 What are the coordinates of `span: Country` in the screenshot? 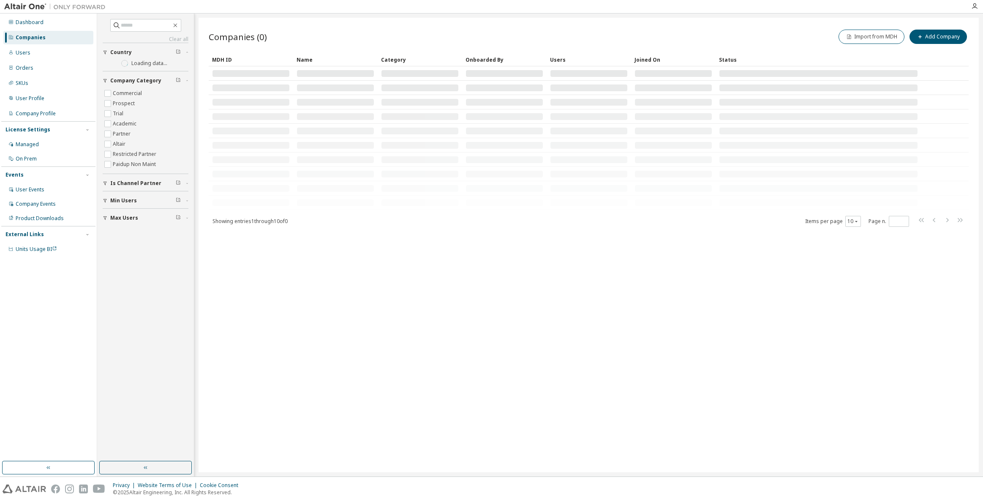 It's located at (121, 52).